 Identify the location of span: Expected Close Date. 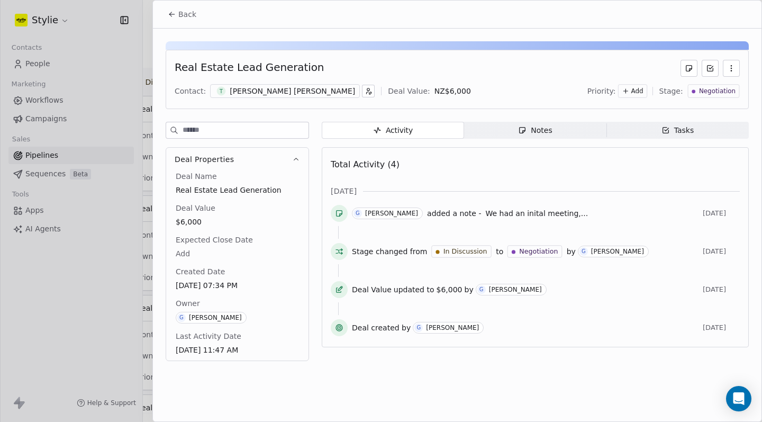
(214, 240).